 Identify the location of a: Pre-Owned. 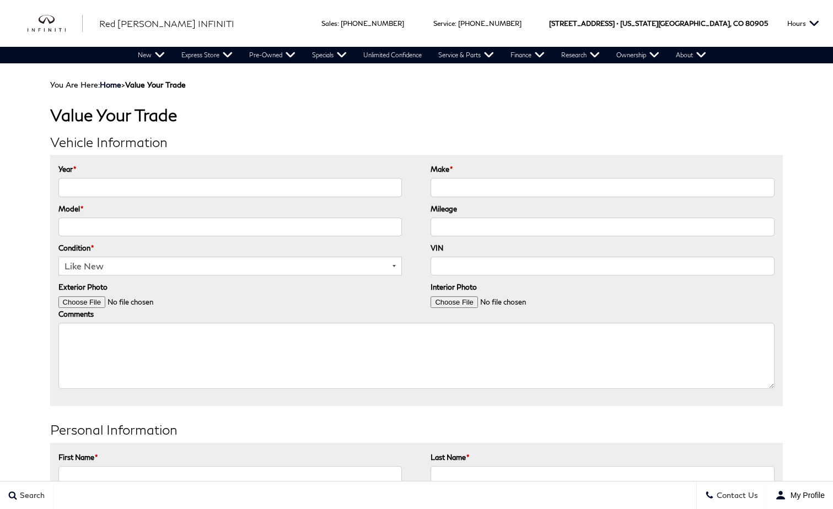
(272, 55).